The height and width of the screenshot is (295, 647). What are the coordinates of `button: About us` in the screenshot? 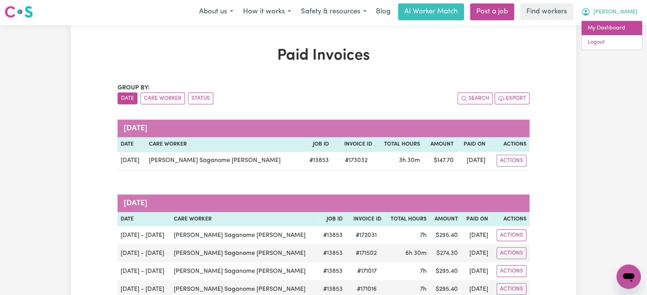 It's located at (216, 12).